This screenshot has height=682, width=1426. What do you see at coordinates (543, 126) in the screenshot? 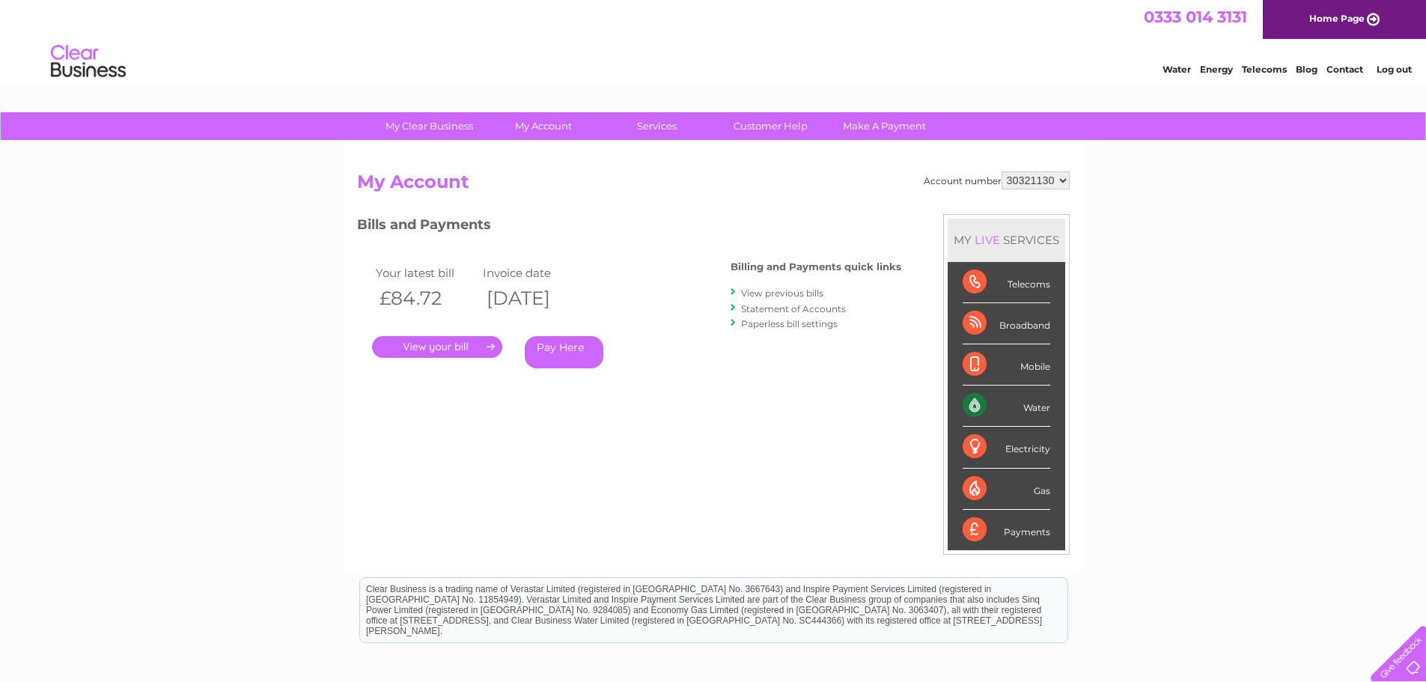
I see `a: My Account` at bounding box center [543, 126].